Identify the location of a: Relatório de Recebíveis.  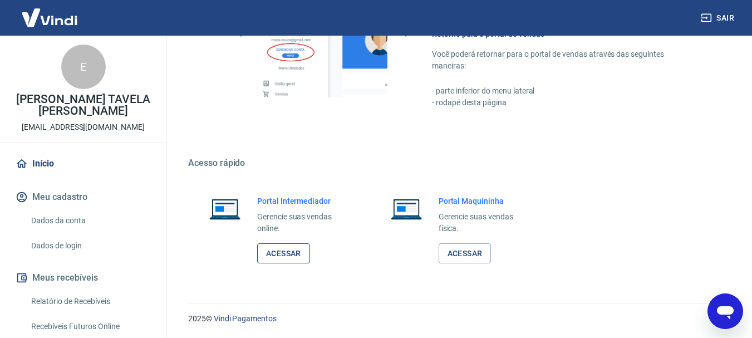
(90, 301).